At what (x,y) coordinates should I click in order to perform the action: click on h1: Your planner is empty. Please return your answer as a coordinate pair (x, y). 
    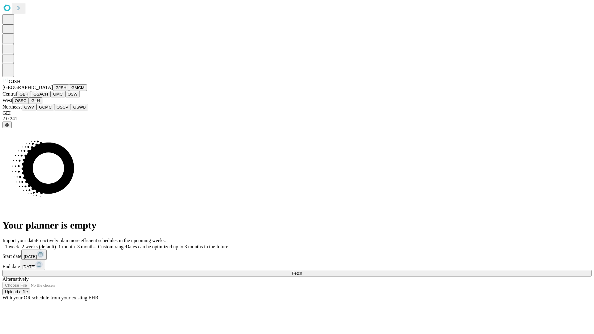
    Looking at the image, I should click on (297, 225).